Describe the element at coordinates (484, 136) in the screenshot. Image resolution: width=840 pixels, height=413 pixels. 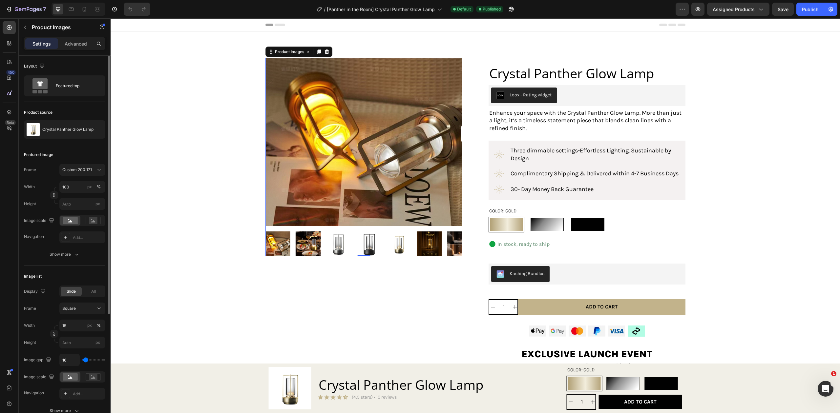
I see `p: Three dimmable settings-Effortless Lighting. Sustainable by Design` at that location.